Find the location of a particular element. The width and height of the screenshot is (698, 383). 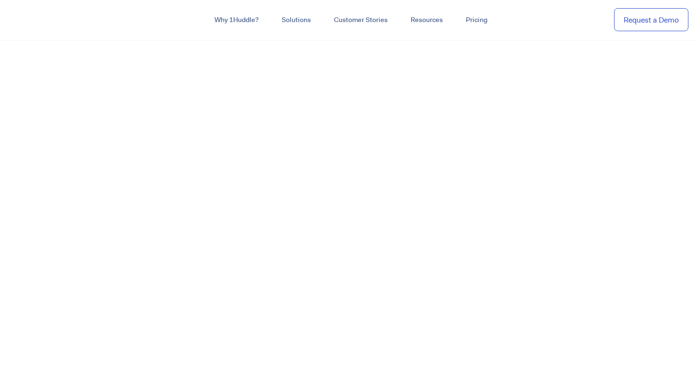

a: Solutions is located at coordinates (296, 20).